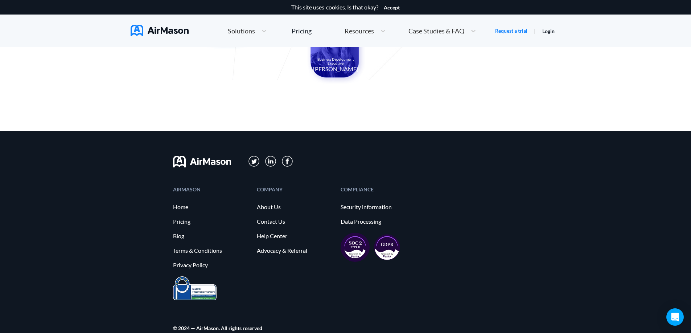 The height and width of the screenshot is (333, 691). What do you see at coordinates (211, 236) in the screenshot?
I see `a: Blog` at bounding box center [211, 236].